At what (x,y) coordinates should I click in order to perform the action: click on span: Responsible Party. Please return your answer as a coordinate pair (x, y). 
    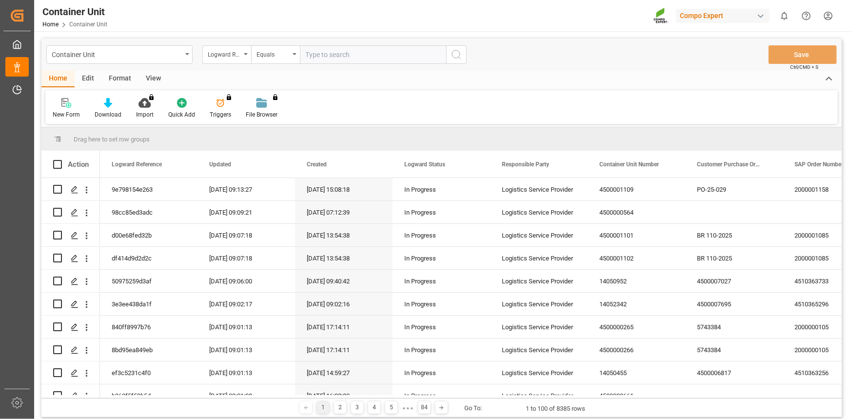
    Looking at the image, I should click on (525, 164).